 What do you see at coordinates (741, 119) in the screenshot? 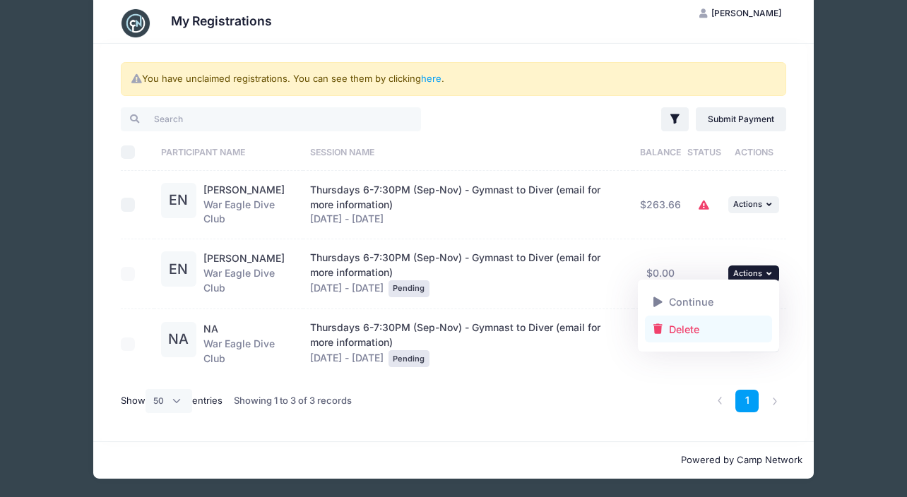
I see `a: Submit Payment` at bounding box center [741, 119].